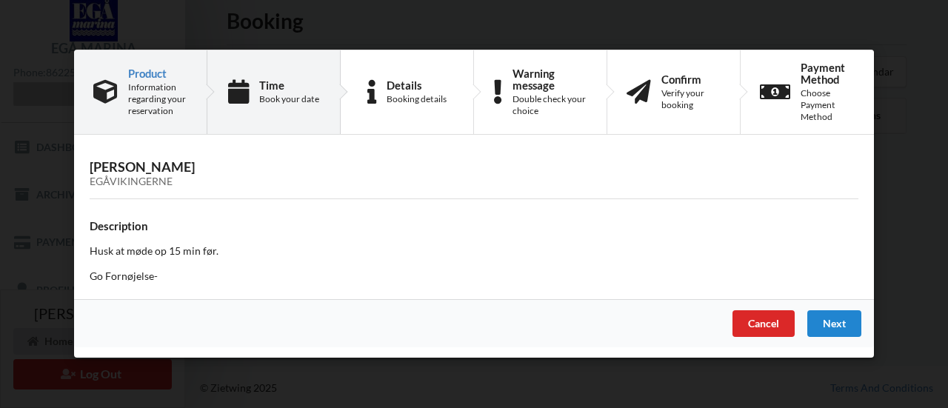 Image resolution: width=948 pixels, height=408 pixels. Describe the element at coordinates (474, 226) in the screenshot. I see `h4: Description` at that location.